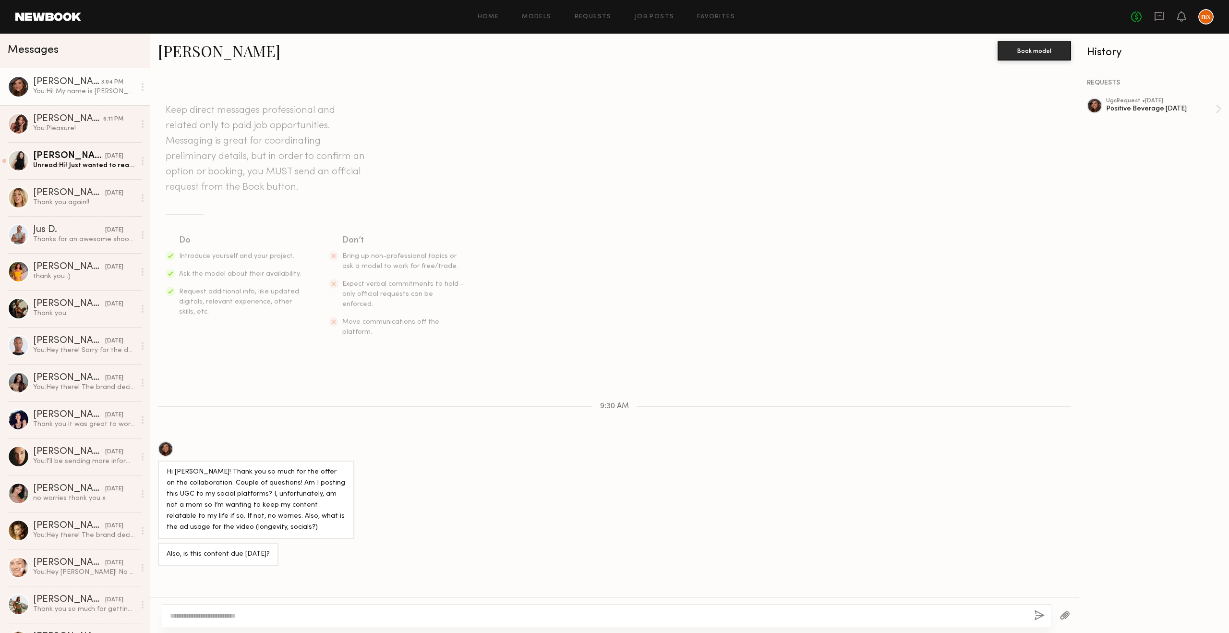  I want to click on span: Messages, so click(33, 50).